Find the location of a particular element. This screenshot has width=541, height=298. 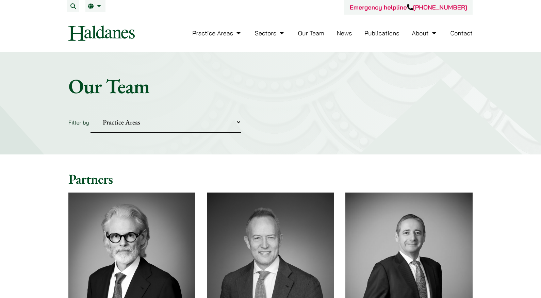

a: Practice Areas is located at coordinates (217, 33).